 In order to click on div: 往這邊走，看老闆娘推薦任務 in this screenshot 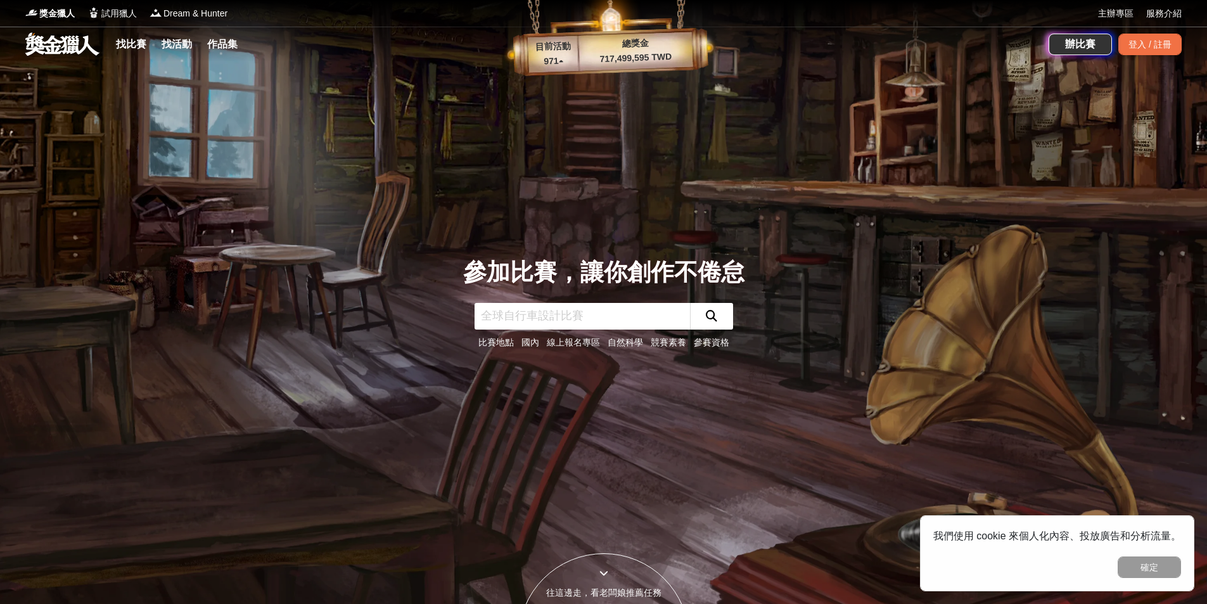, I will do `click(604, 592)`.